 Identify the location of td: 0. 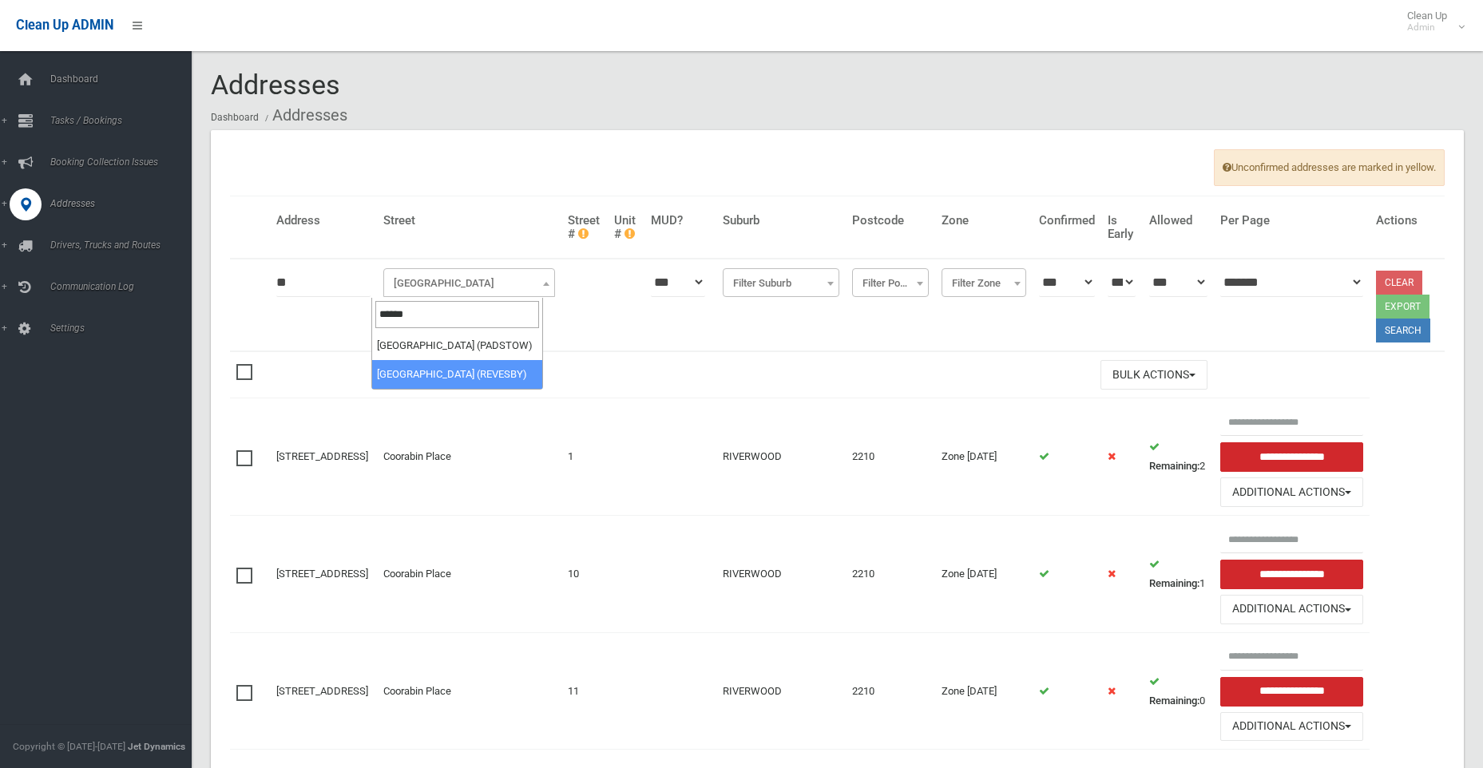
(1178, 691).